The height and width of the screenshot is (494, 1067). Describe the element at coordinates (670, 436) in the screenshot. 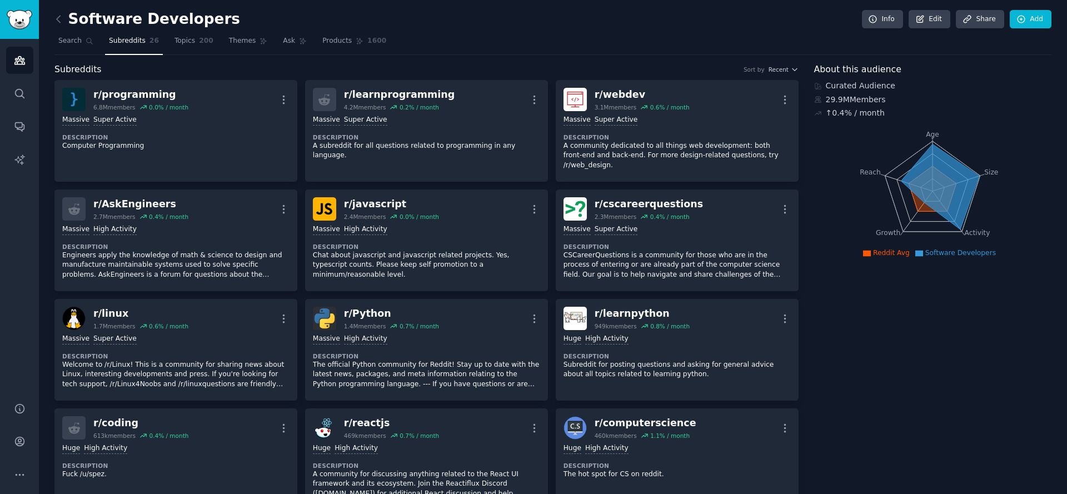

I see `div: 1.1 % / month` at that location.